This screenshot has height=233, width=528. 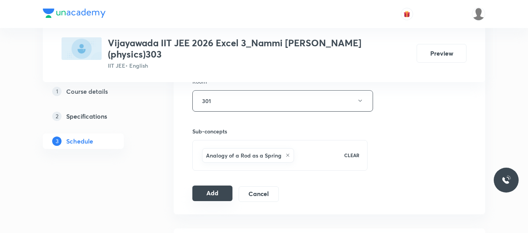 I want to click on button: avatar, so click(x=407, y=14).